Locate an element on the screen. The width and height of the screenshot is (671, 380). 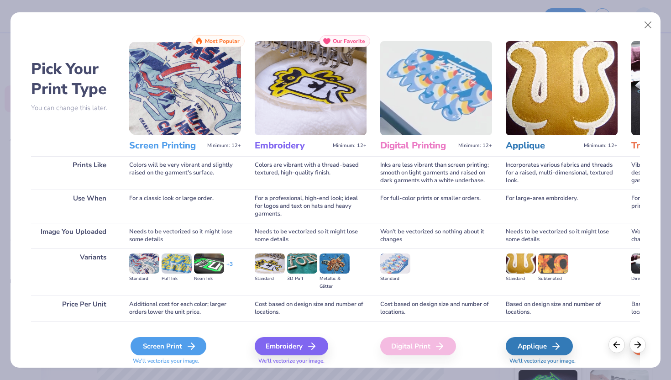
div: For full-color prints or smaller orders. is located at coordinates (436, 206).